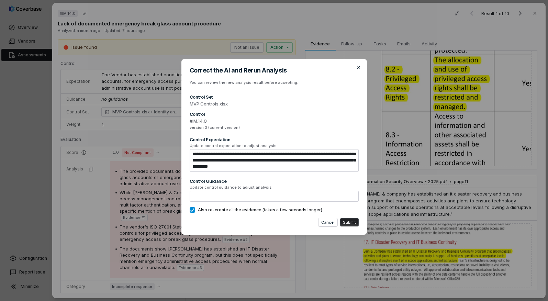 Image resolution: width=548 pixels, height=301 pixels. I want to click on div: Control Expectation, so click(274, 139).